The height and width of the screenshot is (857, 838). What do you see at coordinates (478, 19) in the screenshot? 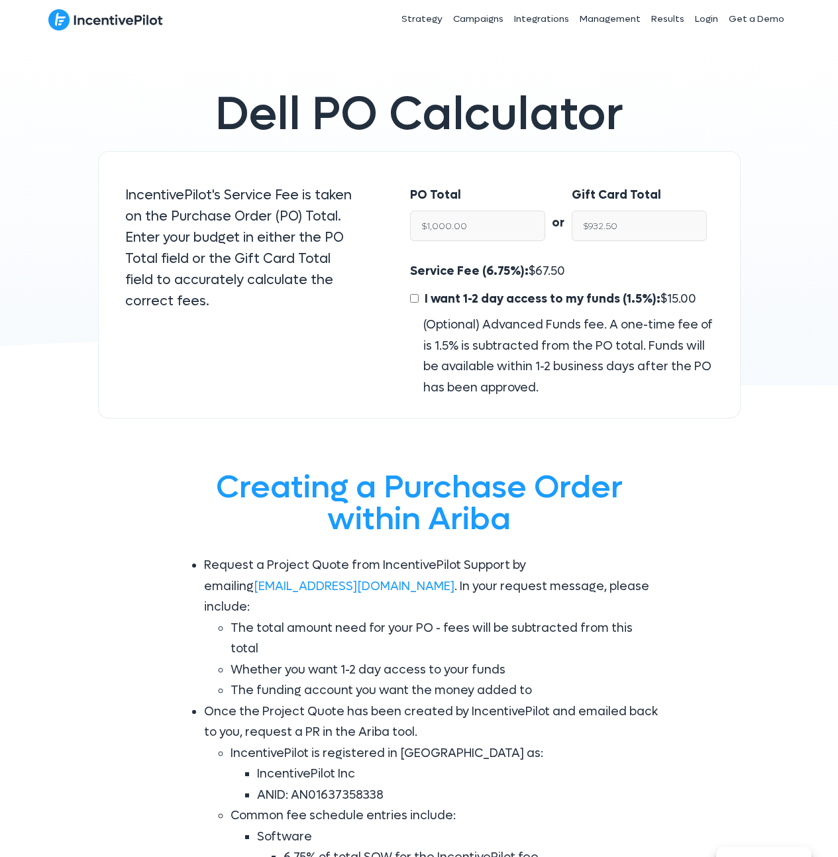
I see `a: Campaigns` at bounding box center [478, 19].